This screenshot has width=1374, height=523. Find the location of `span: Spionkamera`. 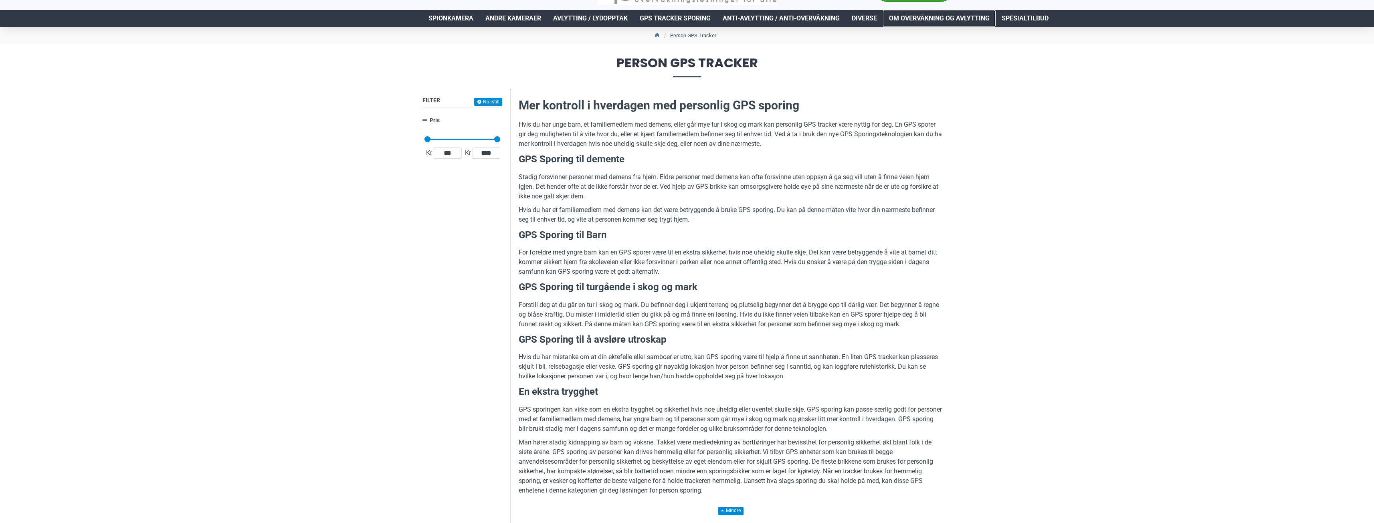

span: Spionkamera is located at coordinates (451, 18).